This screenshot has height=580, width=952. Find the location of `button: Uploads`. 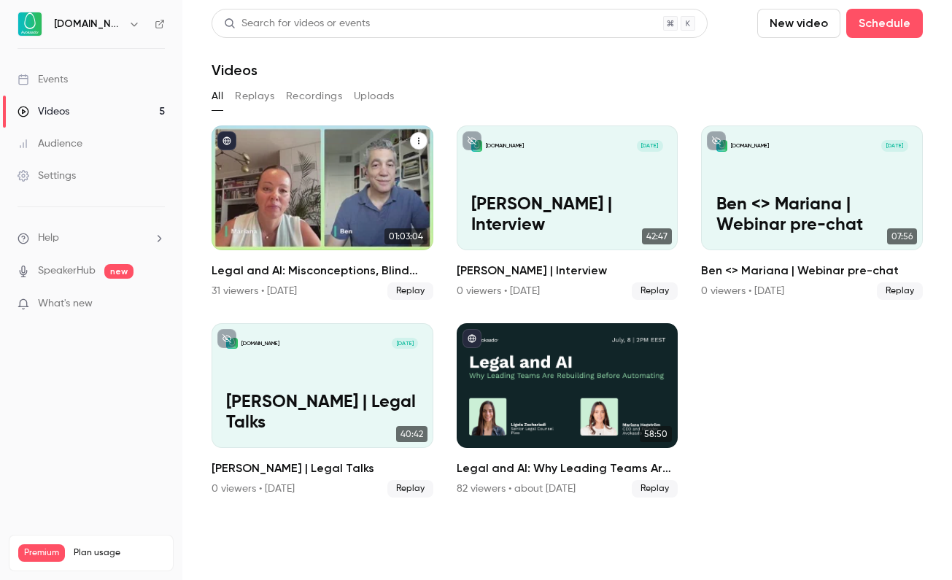

button: Uploads is located at coordinates (374, 96).